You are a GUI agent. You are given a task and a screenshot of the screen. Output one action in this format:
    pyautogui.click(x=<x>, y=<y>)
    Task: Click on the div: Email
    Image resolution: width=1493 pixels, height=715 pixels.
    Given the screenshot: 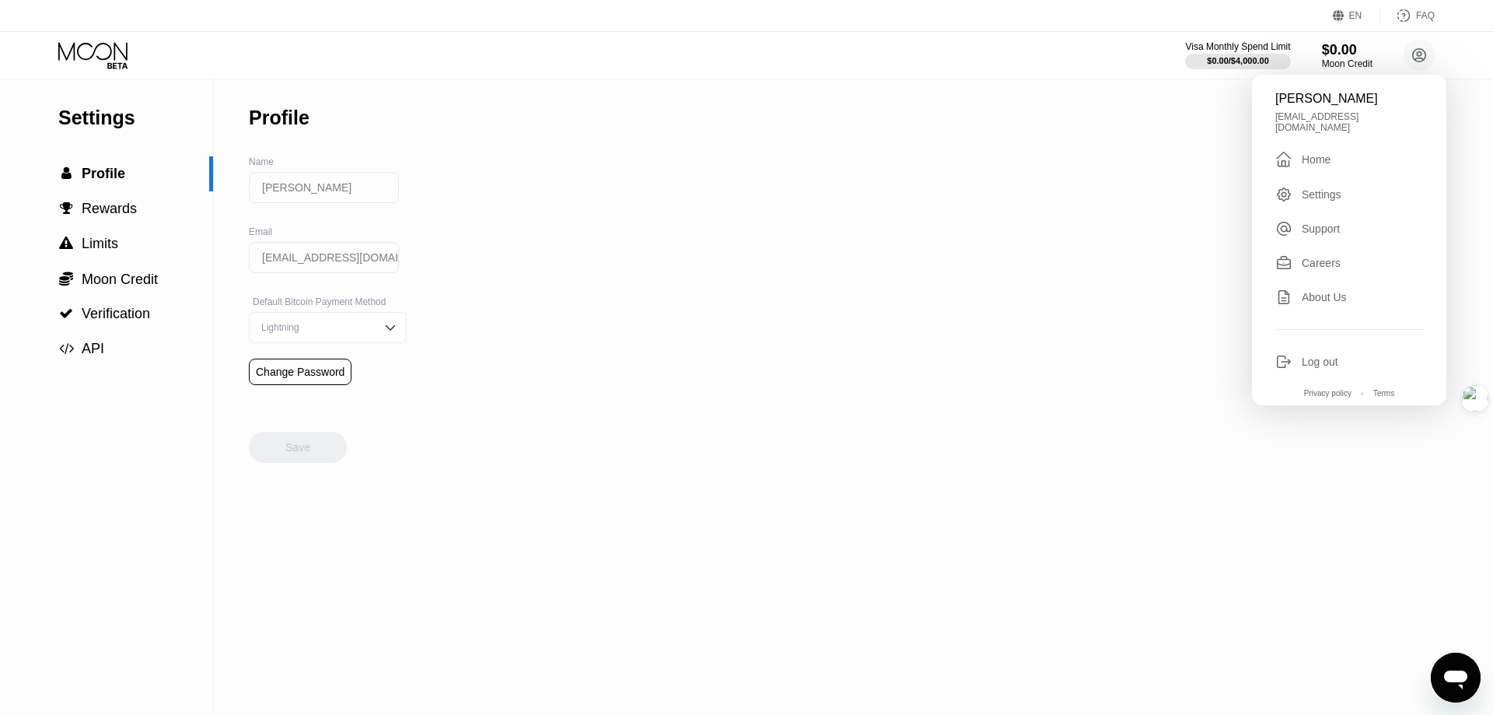 What is the action you would take?
    pyautogui.click(x=327, y=232)
    